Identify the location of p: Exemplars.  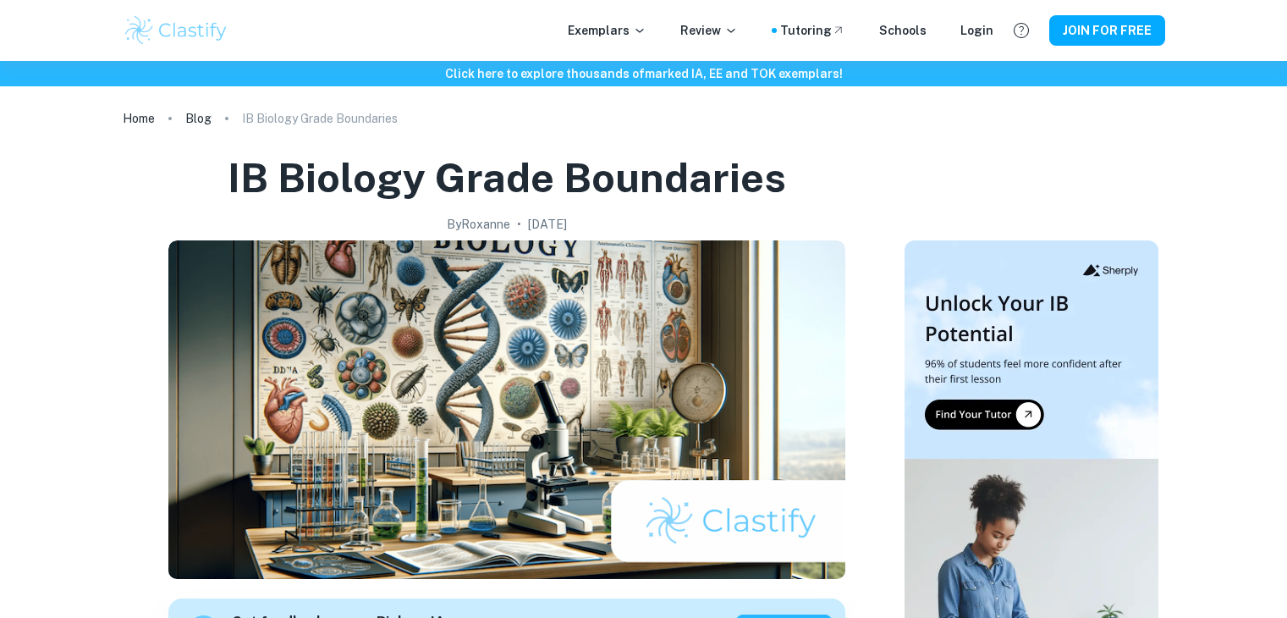
(607, 30).